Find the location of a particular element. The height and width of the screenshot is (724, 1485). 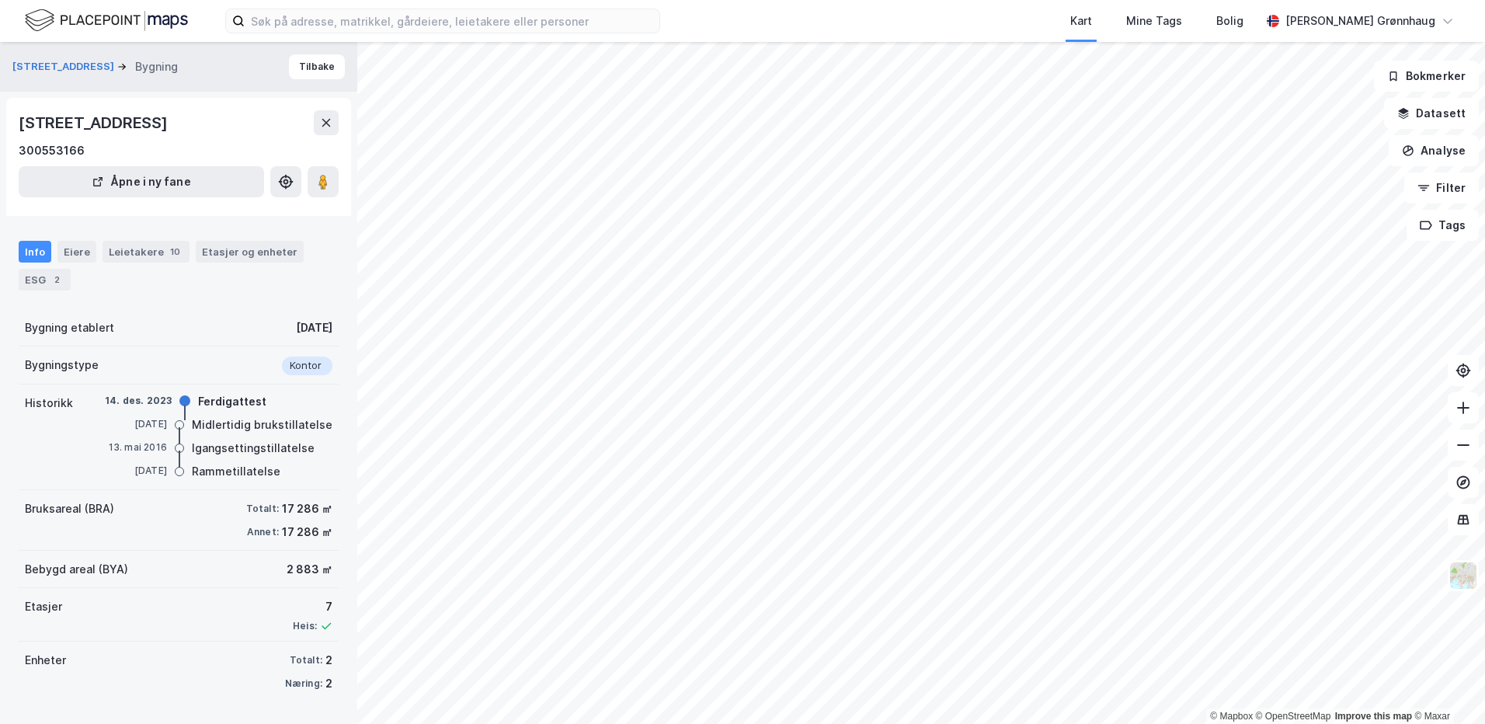

div: 13. mai 2016 is located at coordinates (136, 447).